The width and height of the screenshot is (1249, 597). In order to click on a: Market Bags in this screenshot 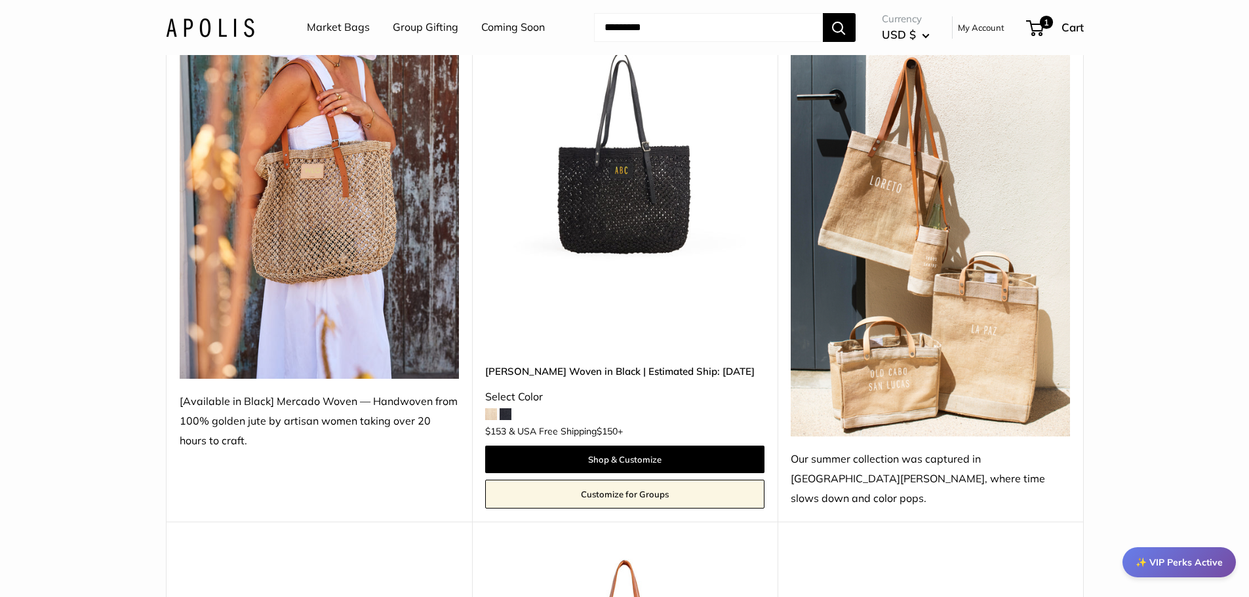, I will do `click(338, 28)`.